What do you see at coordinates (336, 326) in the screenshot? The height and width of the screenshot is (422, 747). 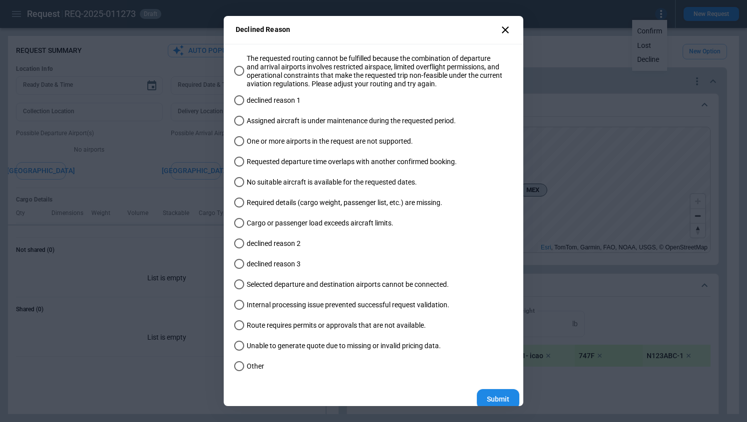 I see `span: Route requires permits or approvals that are not available.` at bounding box center [336, 326].